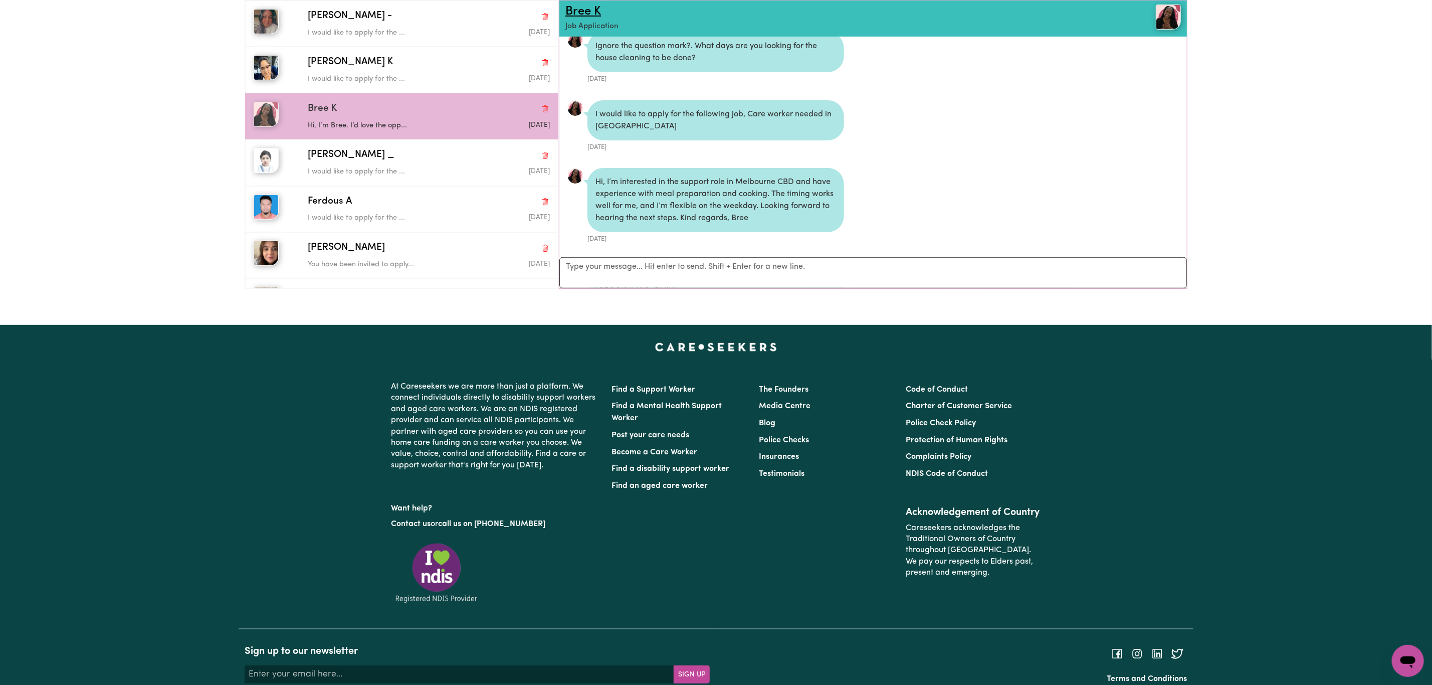  What do you see at coordinates (1117, 654) in the screenshot?
I see `a: Follow Careseekers on Facebook` at bounding box center [1117, 654].